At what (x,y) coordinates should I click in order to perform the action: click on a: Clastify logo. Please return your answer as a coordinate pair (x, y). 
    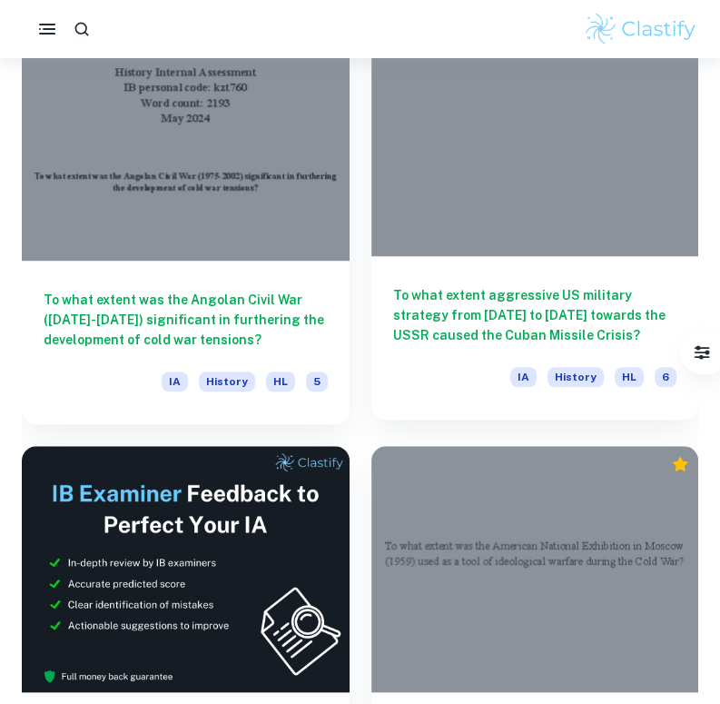
    Looking at the image, I should click on (640, 29).